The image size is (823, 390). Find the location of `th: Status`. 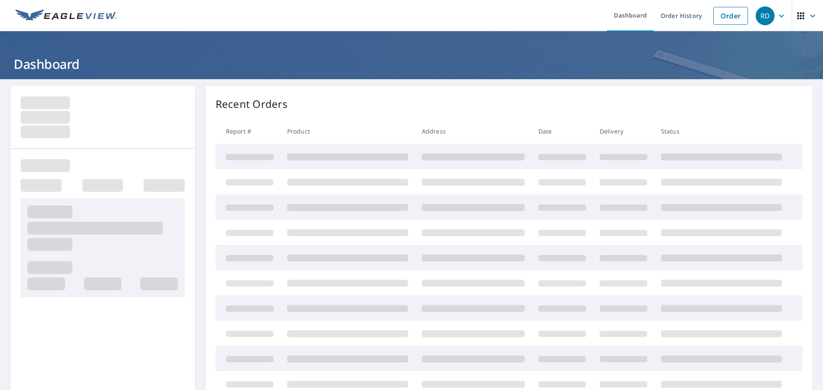

th: Status is located at coordinates (721, 131).